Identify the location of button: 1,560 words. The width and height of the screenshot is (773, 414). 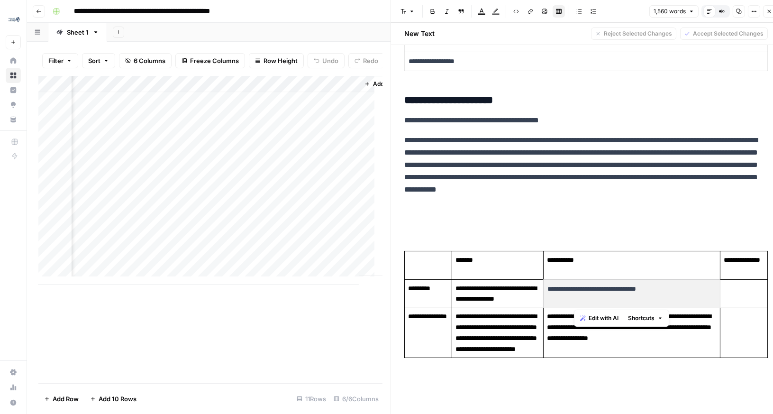
(674, 11).